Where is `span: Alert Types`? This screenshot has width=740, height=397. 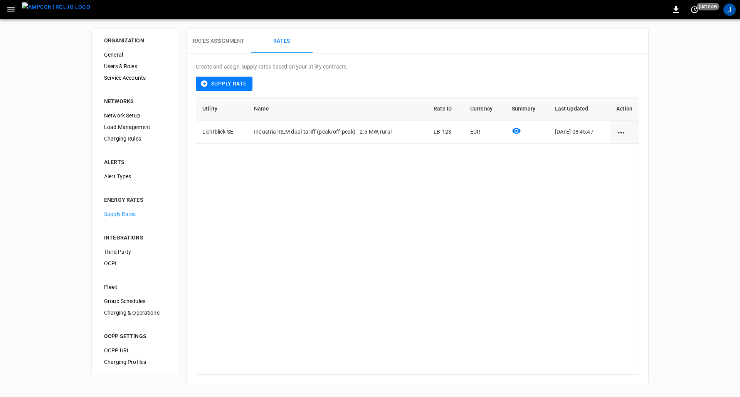
span: Alert Types is located at coordinates (136, 176).